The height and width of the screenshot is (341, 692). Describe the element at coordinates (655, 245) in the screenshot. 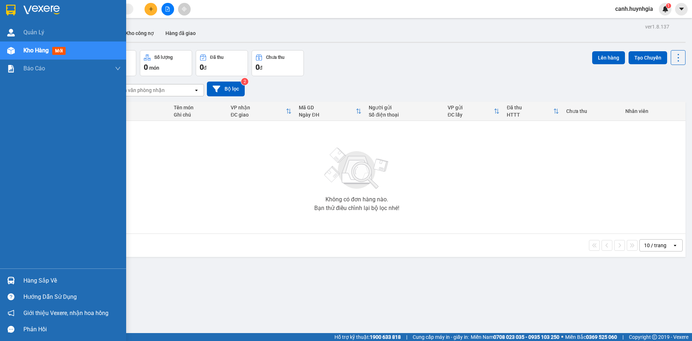

I see `div: 10 / trang` at that location.